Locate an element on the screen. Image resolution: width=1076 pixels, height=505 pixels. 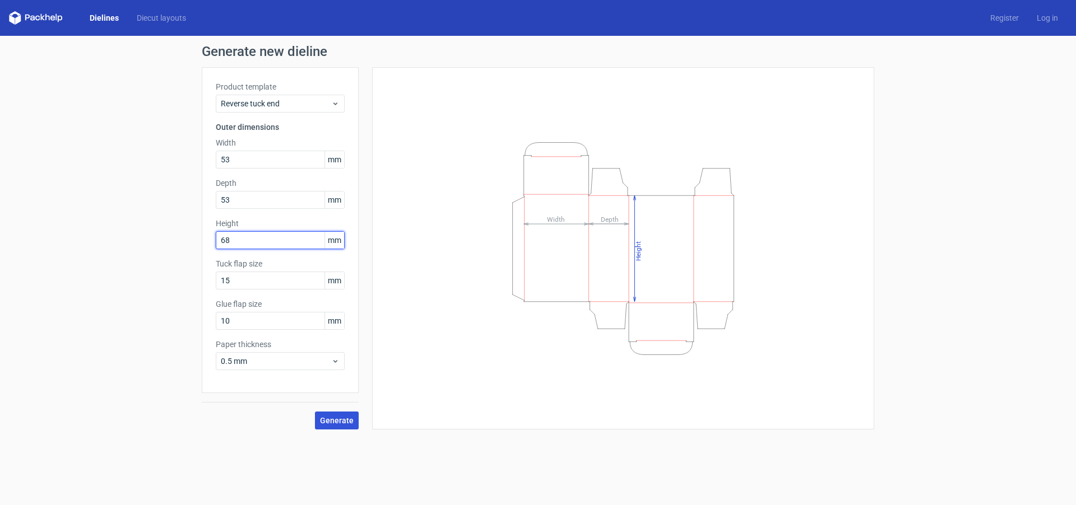
tspan: Width is located at coordinates (556, 219).